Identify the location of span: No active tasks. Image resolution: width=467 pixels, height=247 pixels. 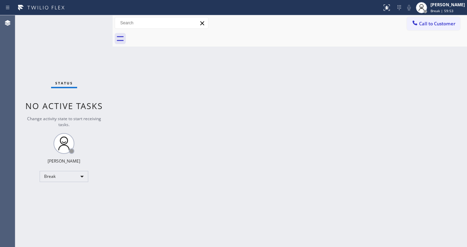
(64, 106).